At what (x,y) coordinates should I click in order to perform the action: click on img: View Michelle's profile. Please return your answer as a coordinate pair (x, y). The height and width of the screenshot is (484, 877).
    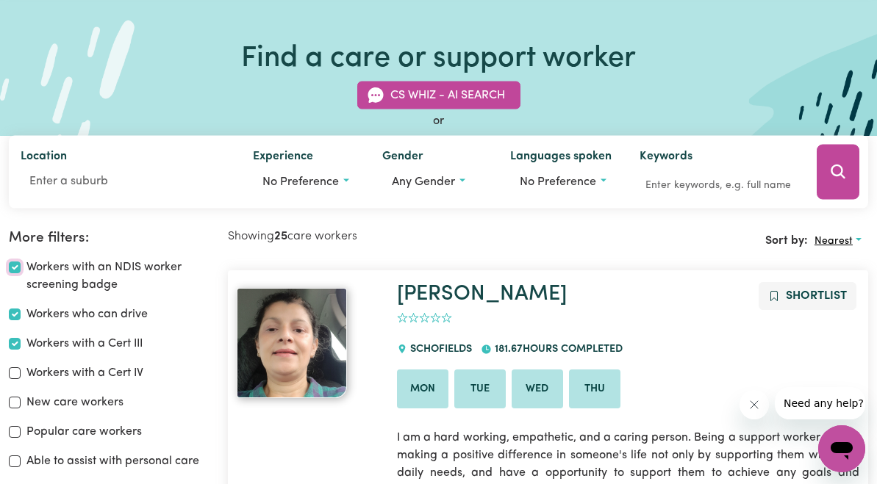
    Looking at the image, I should click on (292, 343).